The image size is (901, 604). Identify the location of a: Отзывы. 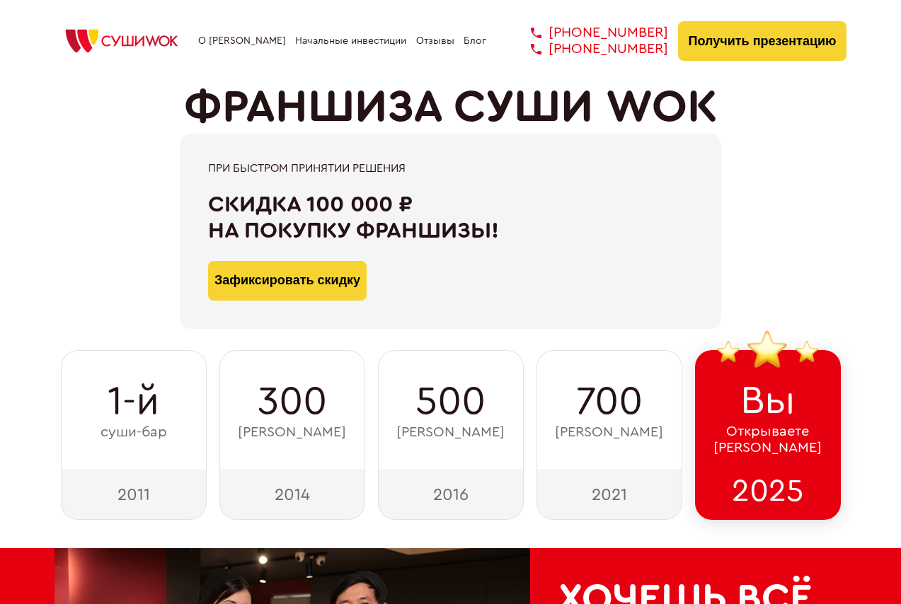
(435, 41).